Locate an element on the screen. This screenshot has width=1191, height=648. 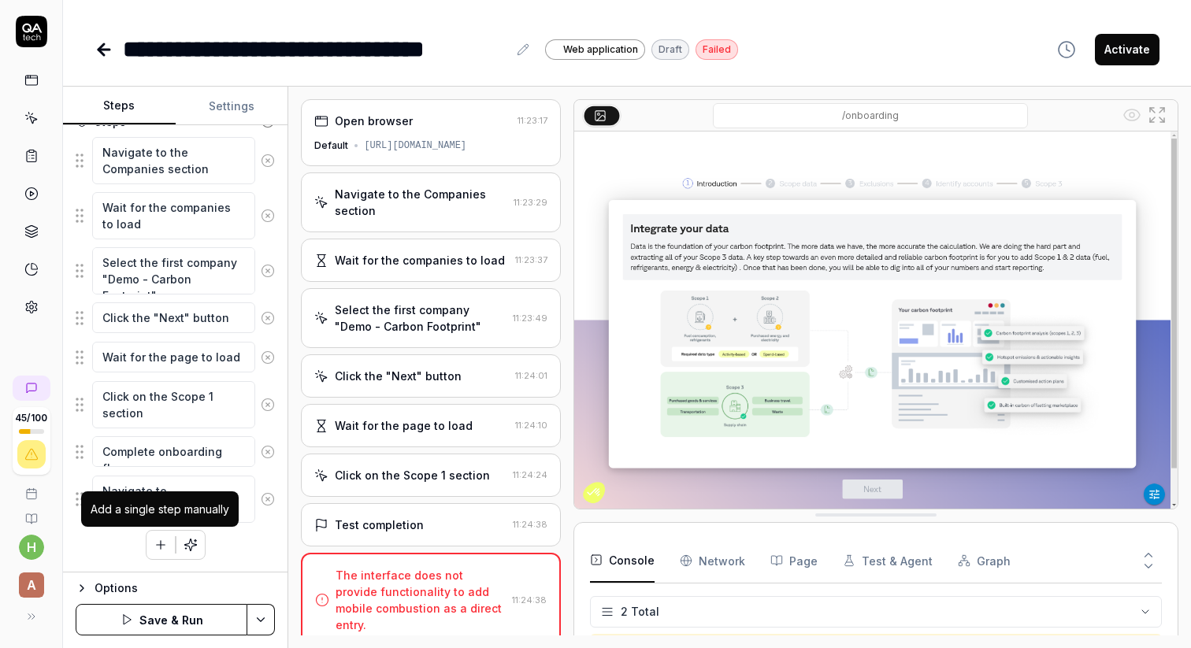
button: Steps is located at coordinates (119, 106).